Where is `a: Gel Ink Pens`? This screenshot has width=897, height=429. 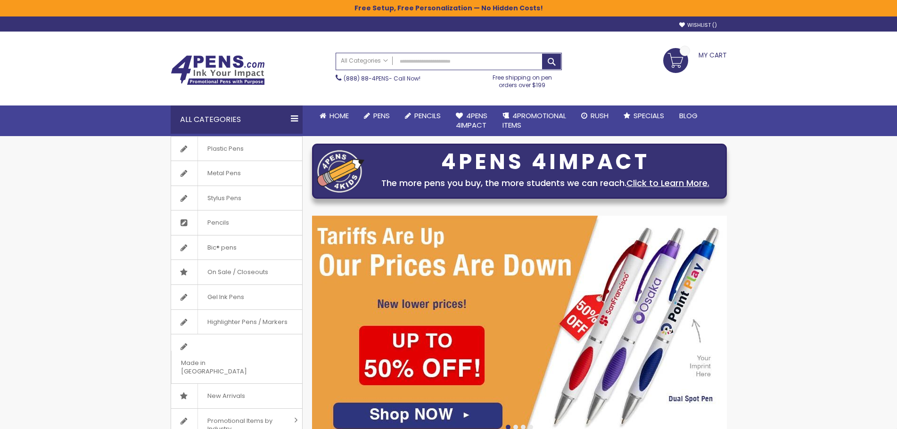
a: Gel Ink Pens is located at coordinates (237, 297).